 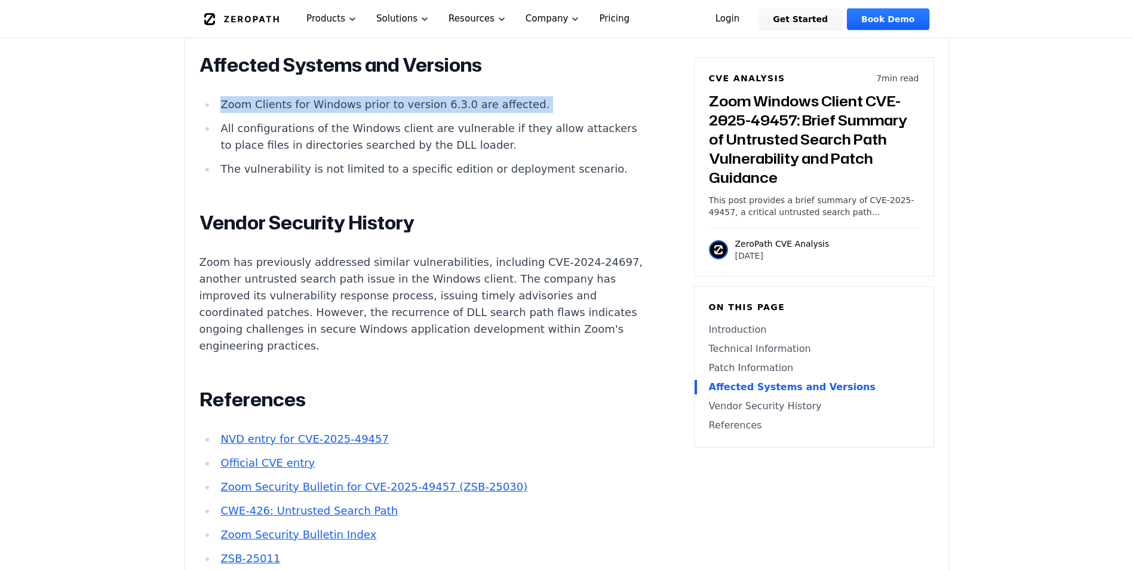 I want to click on h3: Zoom Windows Client CVE-2025-49457: Brief Summary of Untrusted Search Path Vulnerability and Patc..., so click(x=814, y=139).